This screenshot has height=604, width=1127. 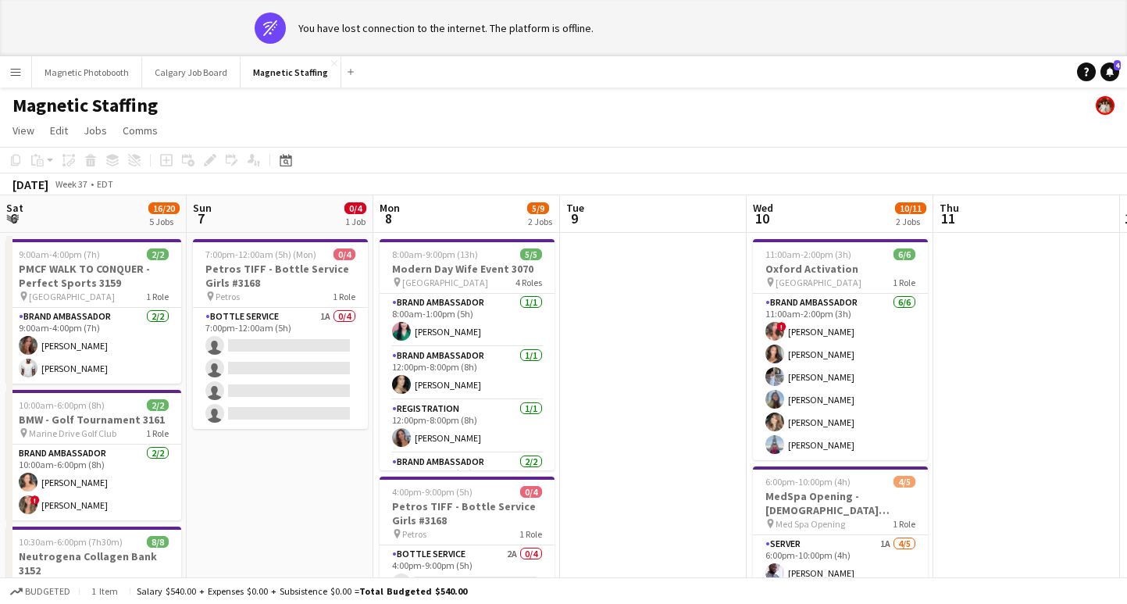 What do you see at coordinates (158, 254) in the screenshot?
I see `span: 2/2` at bounding box center [158, 254].